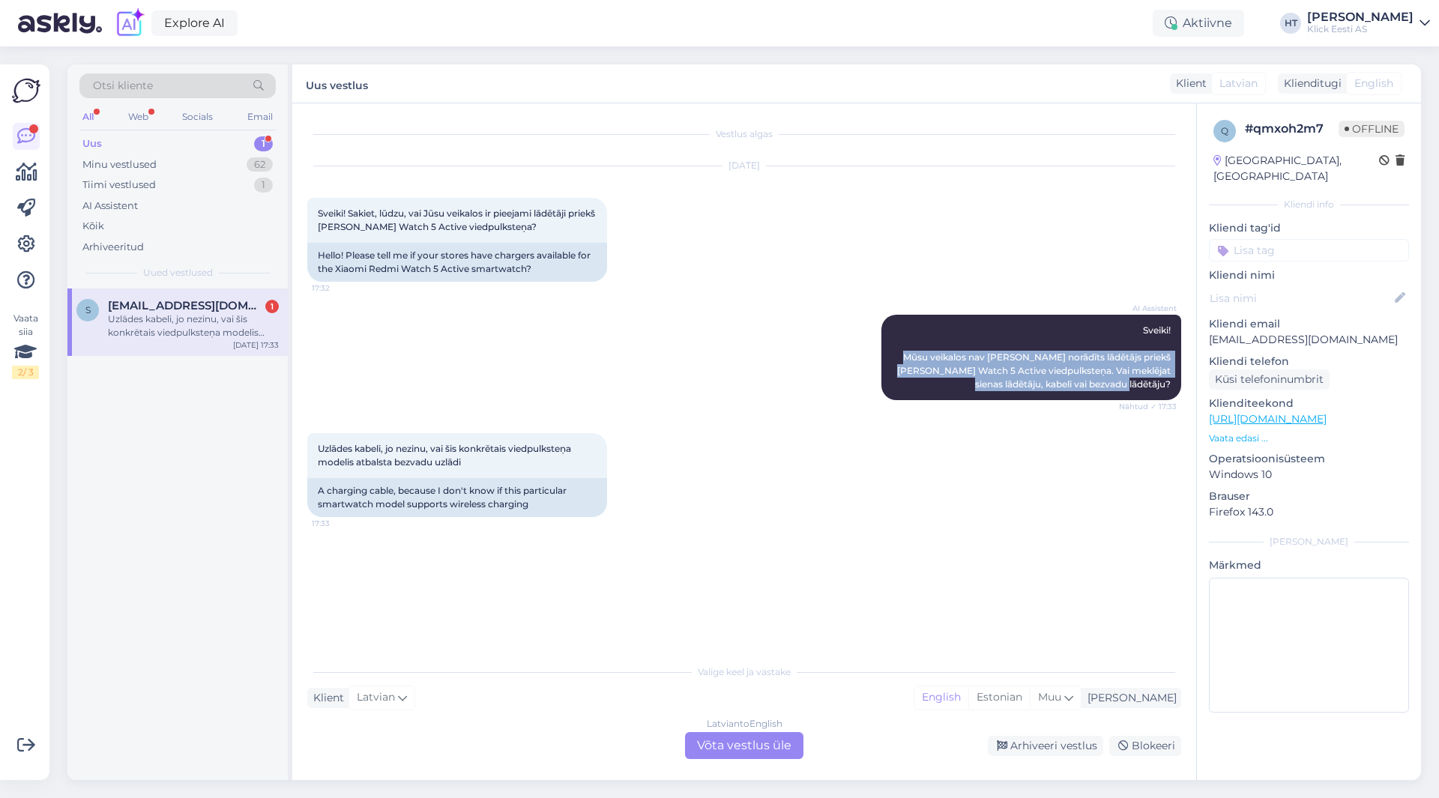 The image size is (1439, 798). What do you see at coordinates (194, 23) in the screenshot?
I see `a: Explore AI` at bounding box center [194, 23].